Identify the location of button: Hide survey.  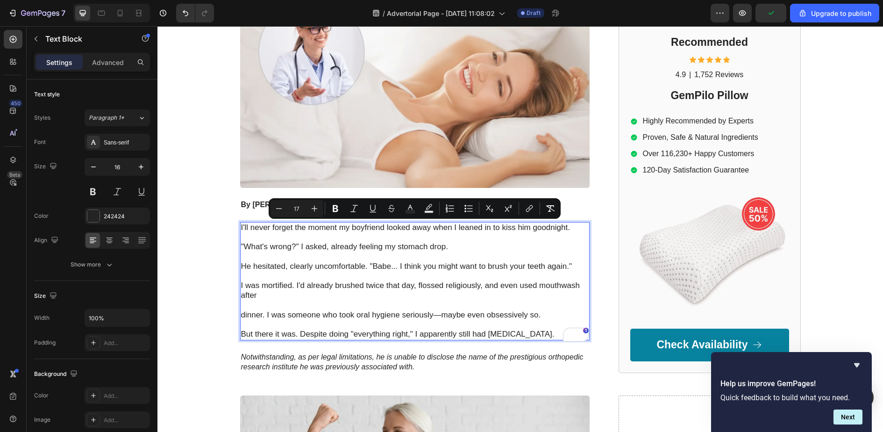
(857, 365).